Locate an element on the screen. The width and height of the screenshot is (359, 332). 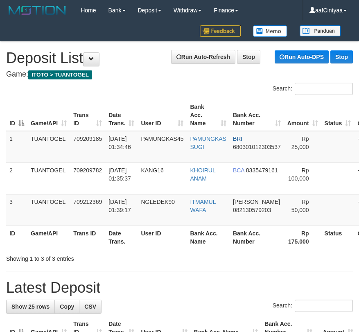
a: KHOIRUL ANAM is located at coordinates (203, 174).